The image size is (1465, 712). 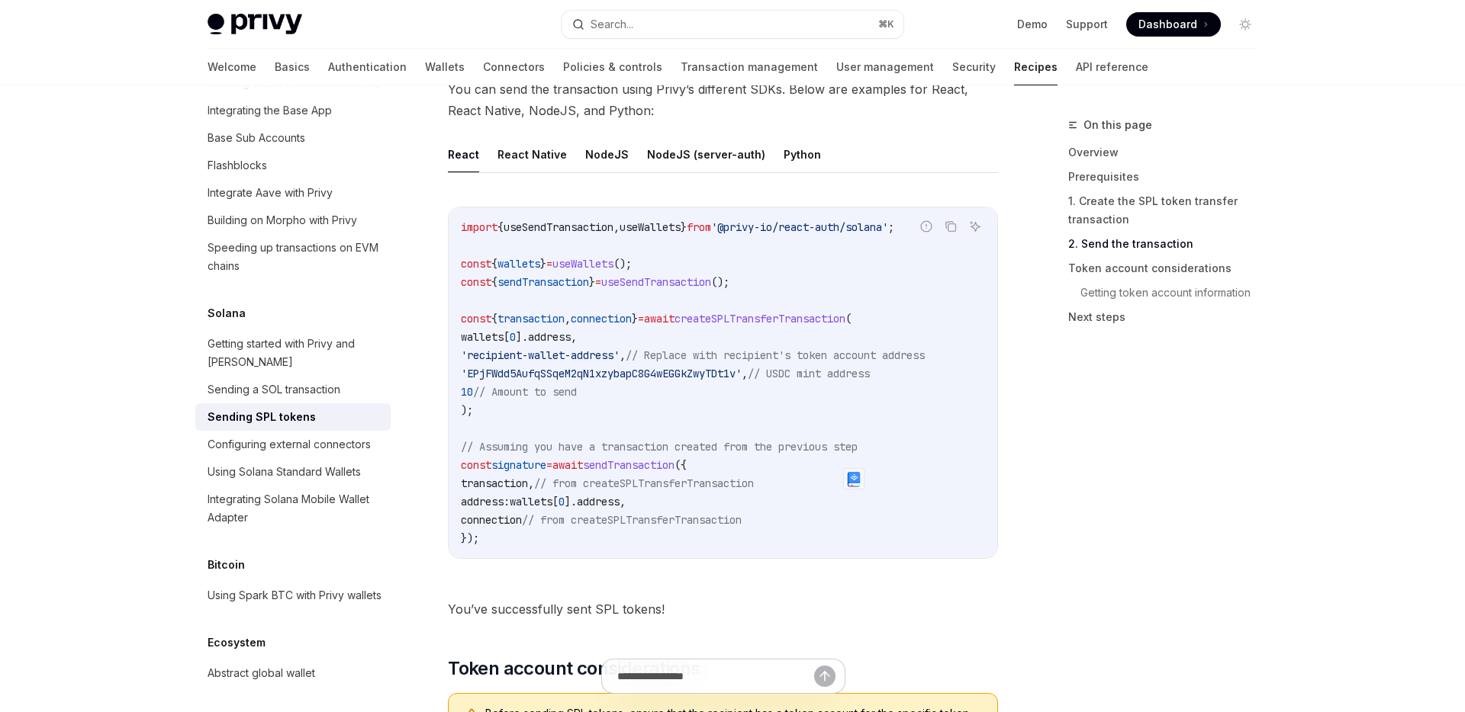 What do you see at coordinates (282, 220) in the screenshot?
I see `div: Building on Morpho with Privy` at bounding box center [282, 220].